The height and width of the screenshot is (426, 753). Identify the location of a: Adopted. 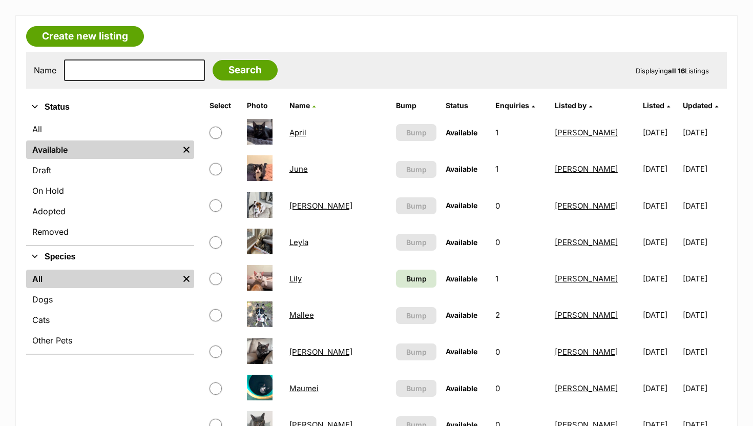
(110, 211).